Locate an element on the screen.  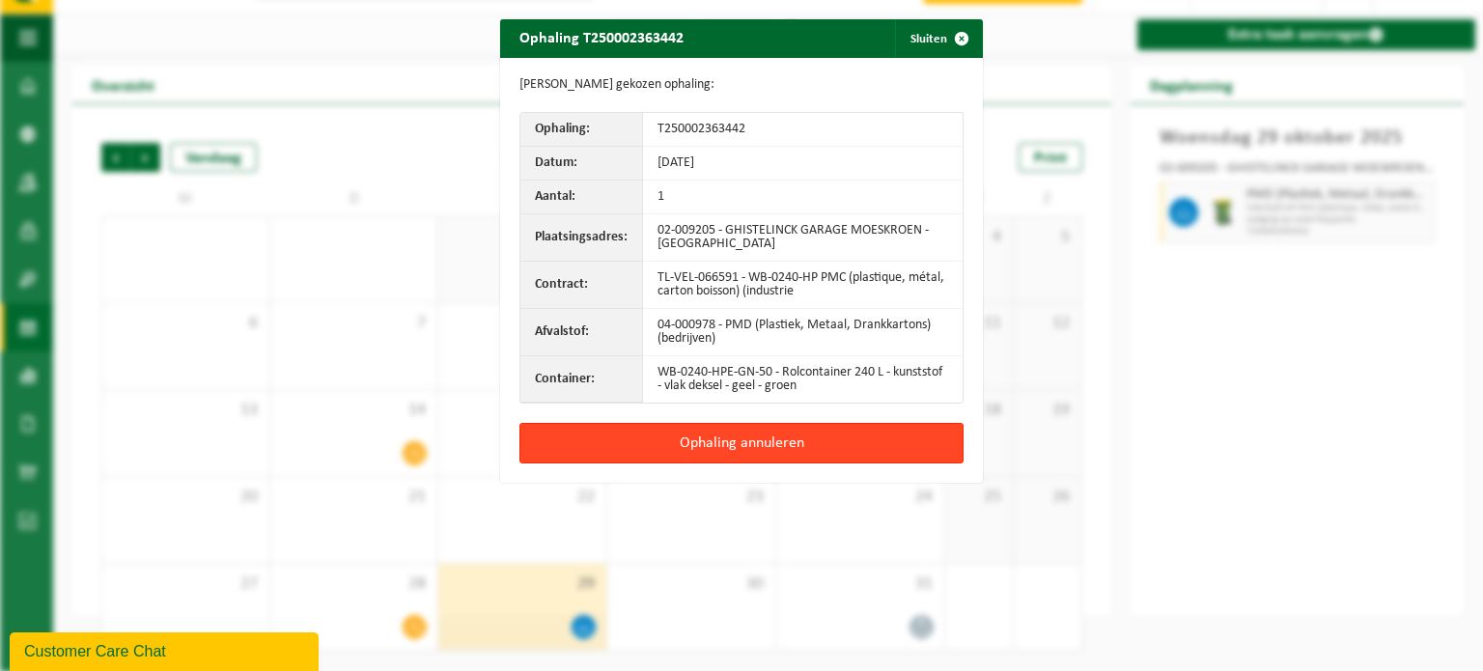
button: Sluiten is located at coordinates (938, 39).